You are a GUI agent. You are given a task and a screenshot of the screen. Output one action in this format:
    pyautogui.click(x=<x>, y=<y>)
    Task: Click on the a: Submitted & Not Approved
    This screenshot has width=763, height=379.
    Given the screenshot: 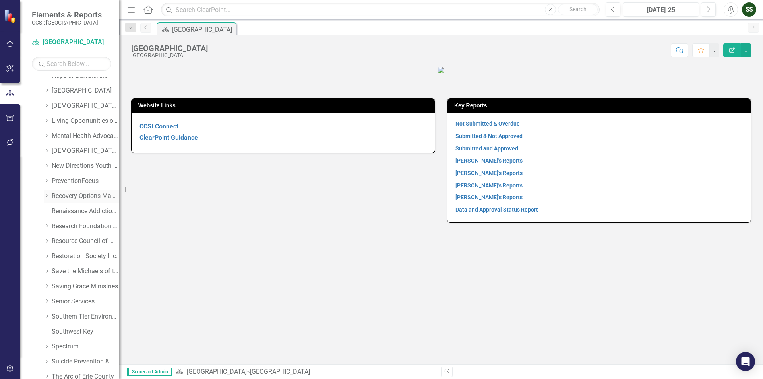 What is the action you would take?
    pyautogui.click(x=489, y=136)
    